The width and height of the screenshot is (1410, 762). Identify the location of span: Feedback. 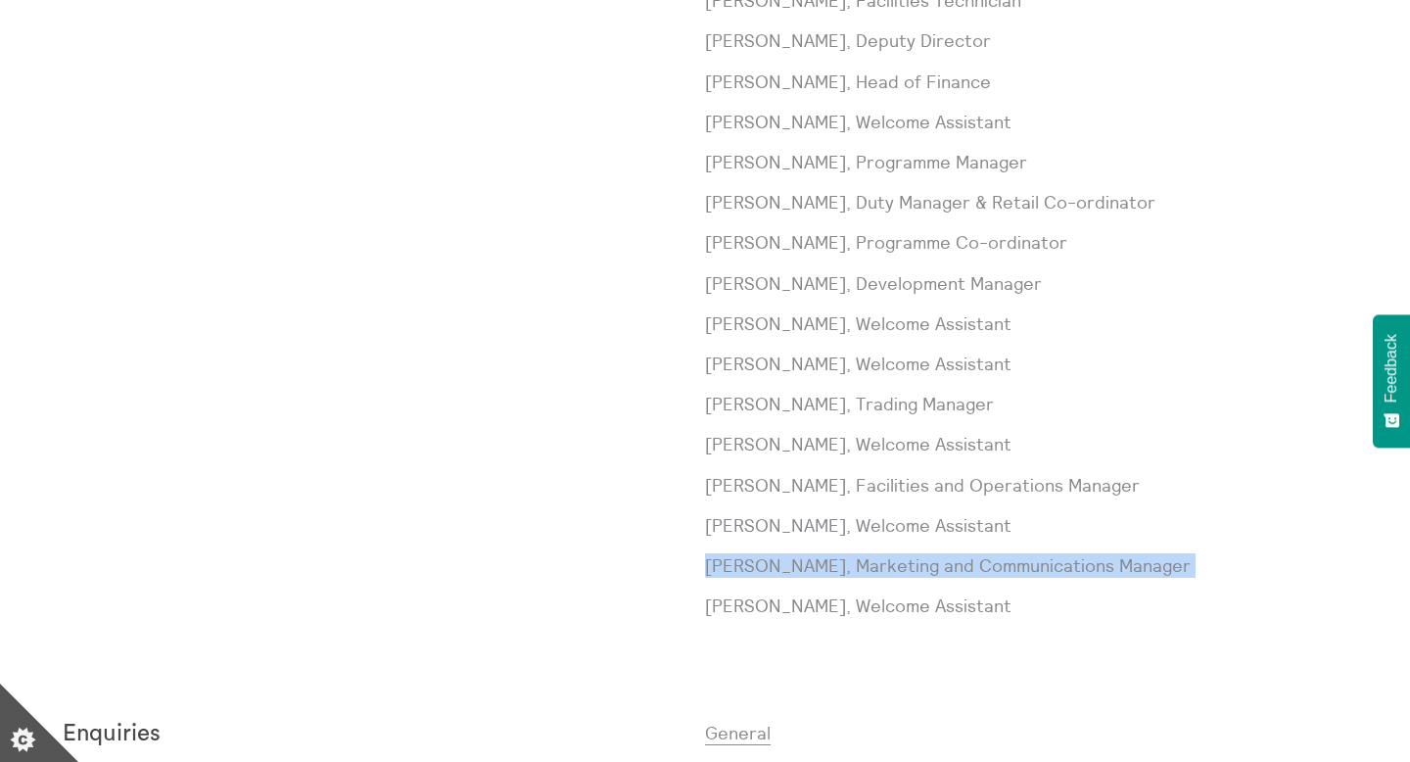
(1392, 368).